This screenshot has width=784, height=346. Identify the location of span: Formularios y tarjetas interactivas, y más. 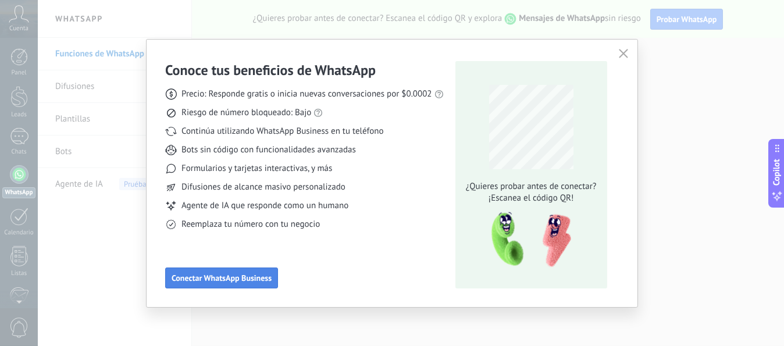
(257, 169).